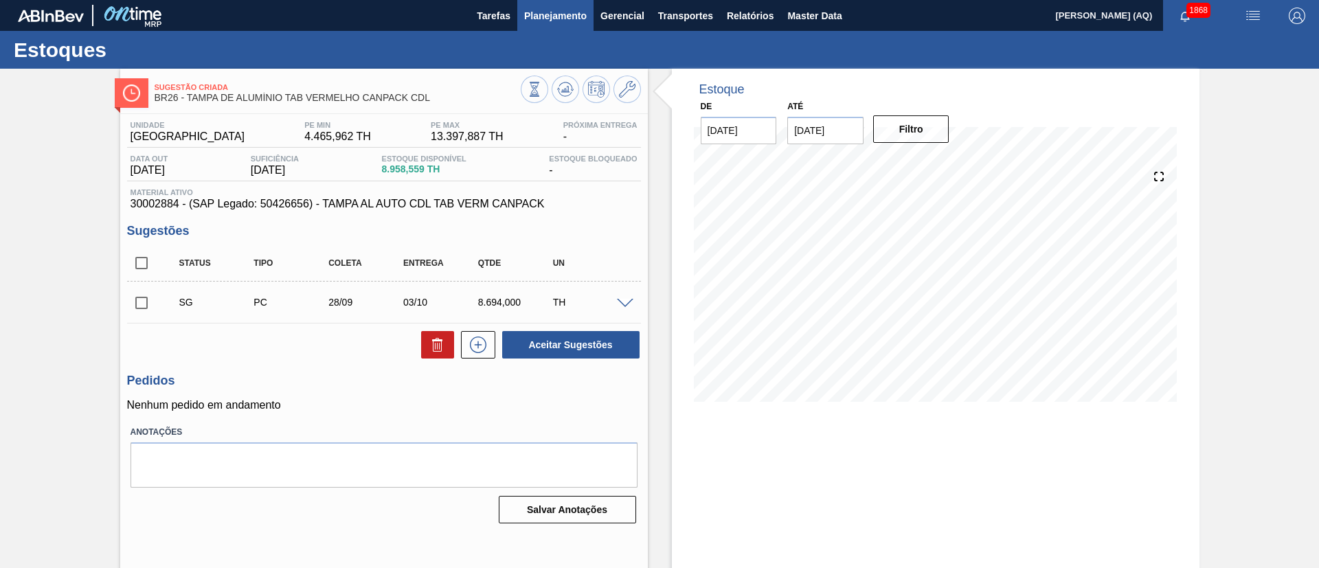 The image size is (1319, 568). Describe the element at coordinates (384, 381) in the screenshot. I see `h3: Pedidos` at that location.